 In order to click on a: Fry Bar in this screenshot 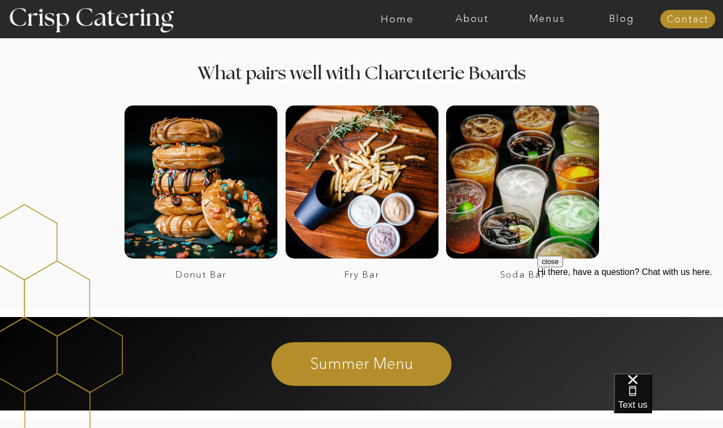, I will do `click(362, 274)`.